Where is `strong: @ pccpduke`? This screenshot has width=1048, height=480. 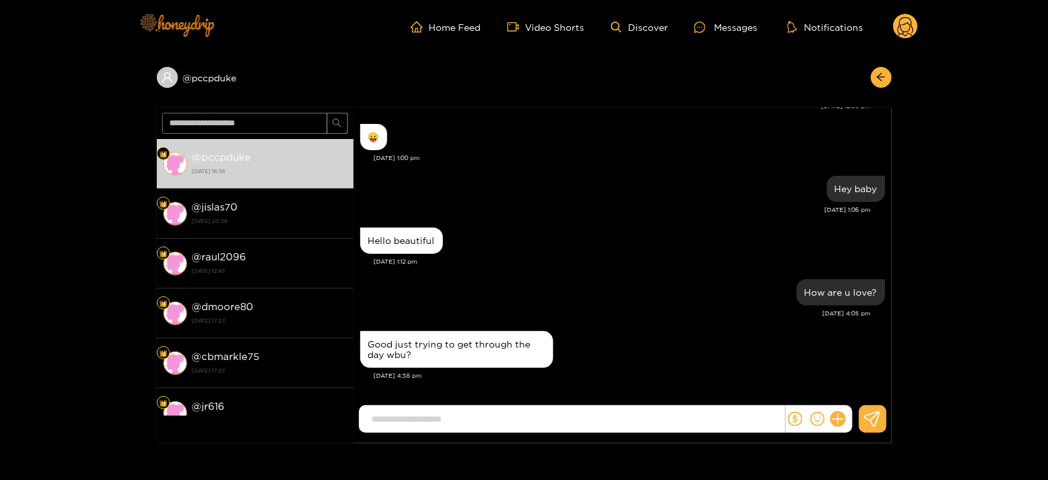 strong: @ pccpduke is located at coordinates (222, 157).